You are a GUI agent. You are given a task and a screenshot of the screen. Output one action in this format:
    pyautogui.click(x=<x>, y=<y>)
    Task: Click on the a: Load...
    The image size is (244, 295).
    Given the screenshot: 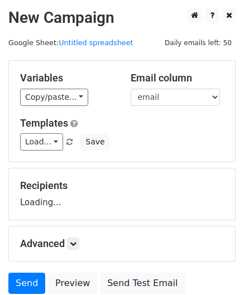 What is the action you would take?
    pyautogui.click(x=41, y=142)
    